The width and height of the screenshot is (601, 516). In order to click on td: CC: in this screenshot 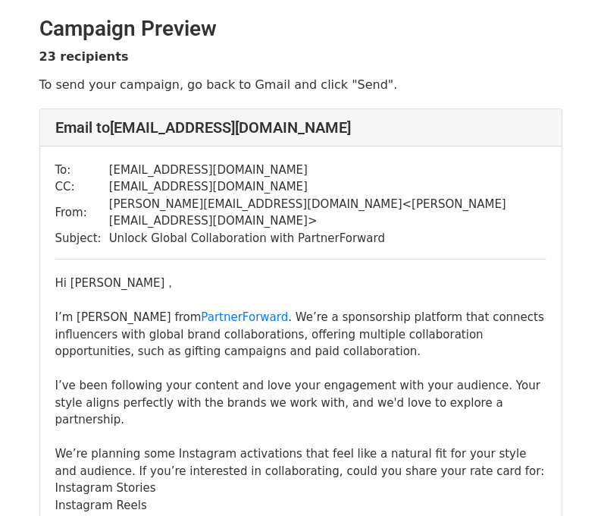, I will do `click(82, 187)`.